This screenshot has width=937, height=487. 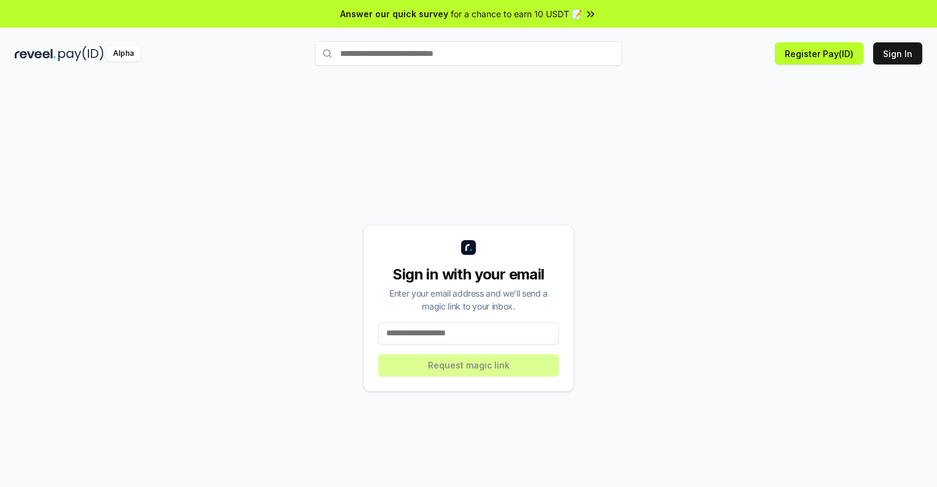 I want to click on div: Enter your email address and we’ll send a magic link to your inbox., so click(x=469, y=300).